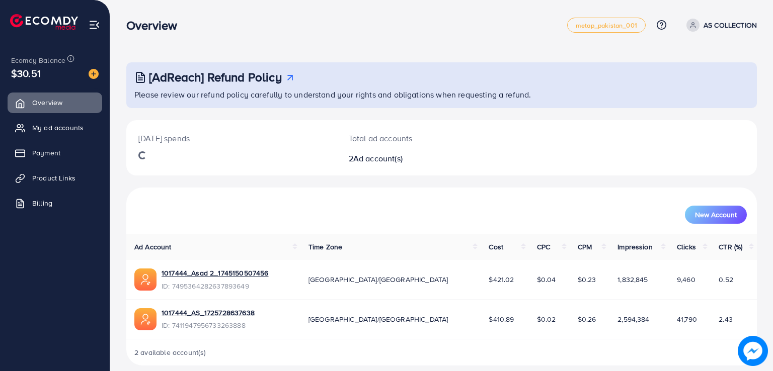 The width and height of the screenshot is (773, 371). Describe the element at coordinates (543, 247) in the screenshot. I see `span: CPC` at that location.